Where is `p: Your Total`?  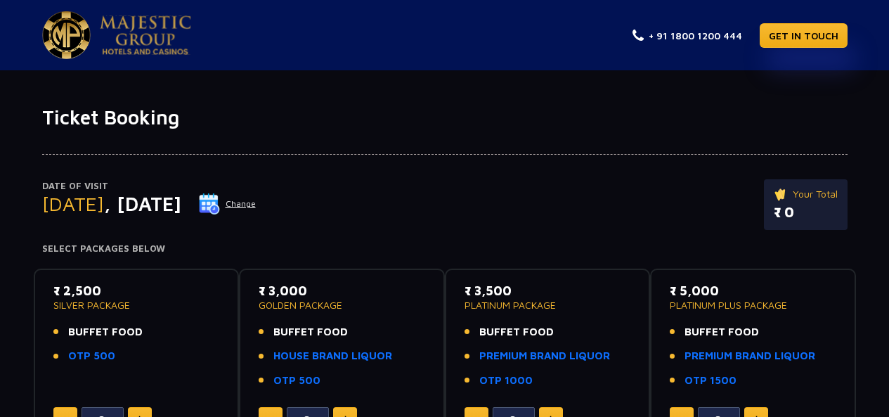
p: Your Total is located at coordinates (805, 194).